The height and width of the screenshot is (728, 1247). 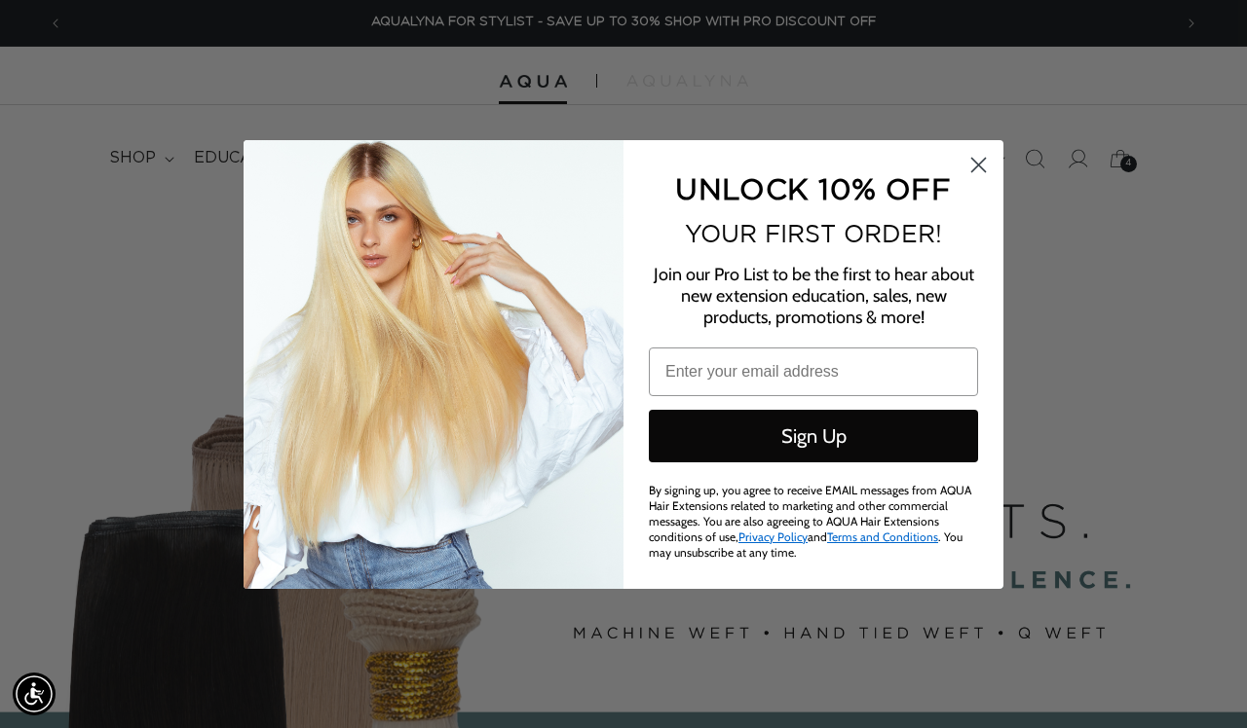 I want to click on div: Chat Widget, so click(x=1198, y=682).